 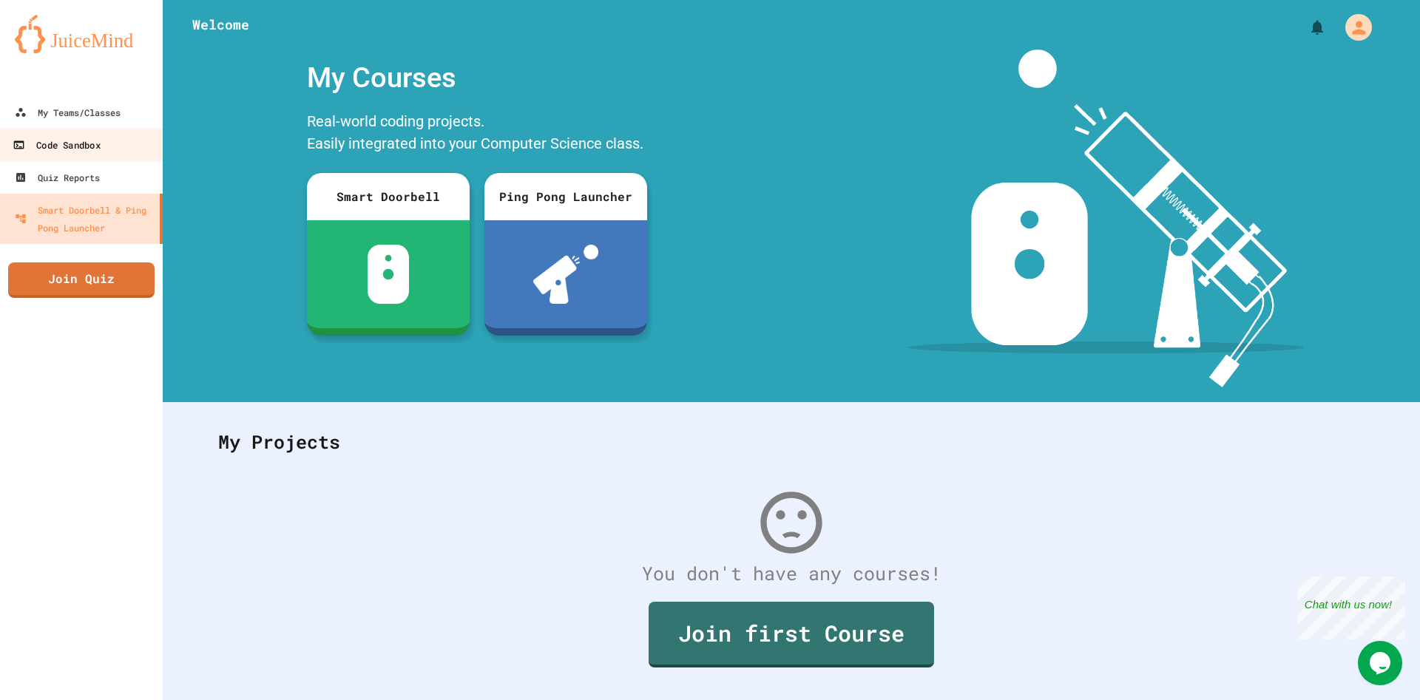 I want to click on img: ppl-with-ball.png, so click(x=566, y=274).